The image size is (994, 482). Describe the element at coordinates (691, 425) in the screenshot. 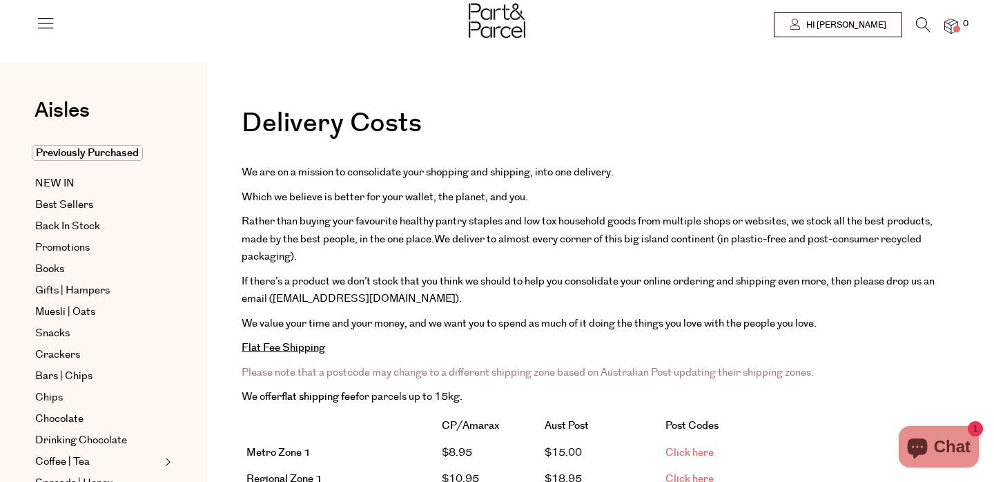

I see `strong: Post Codes` at that location.